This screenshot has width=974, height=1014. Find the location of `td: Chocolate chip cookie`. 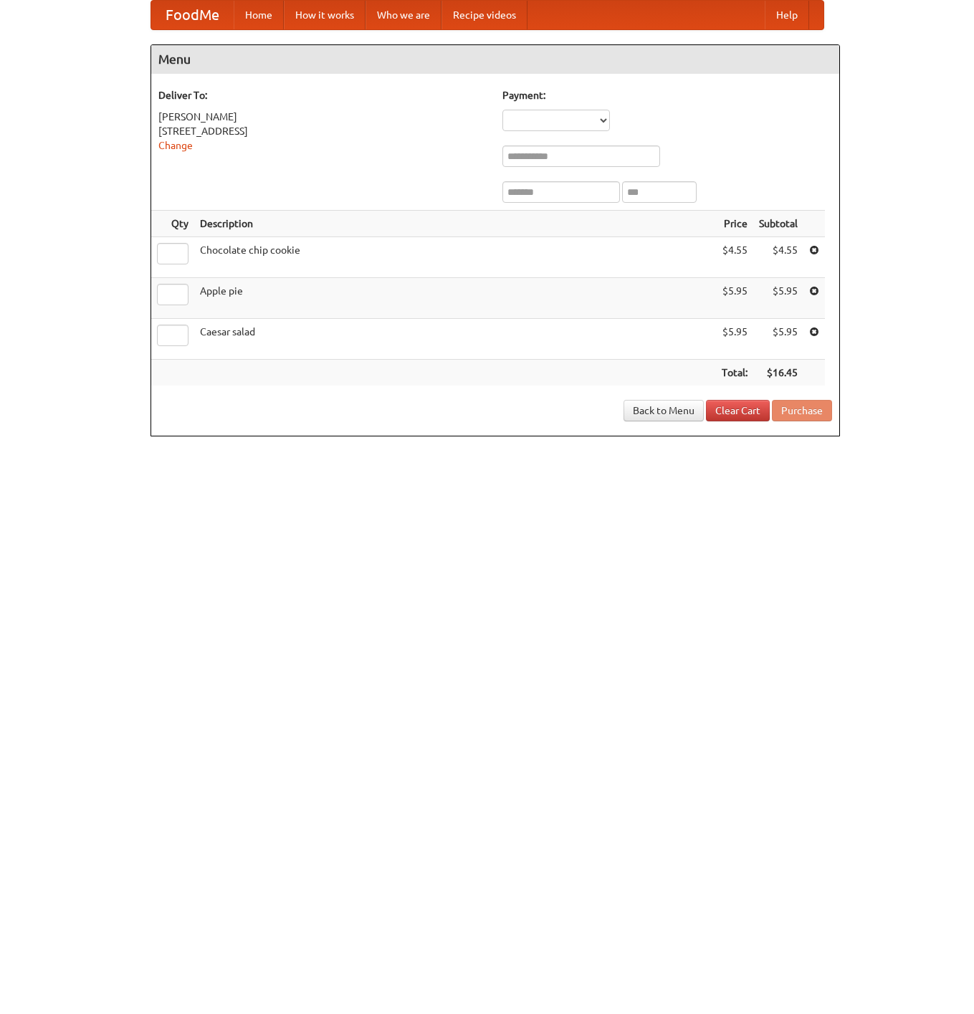

td: Chocolate chip cookie is located at coordinates (455, 257).